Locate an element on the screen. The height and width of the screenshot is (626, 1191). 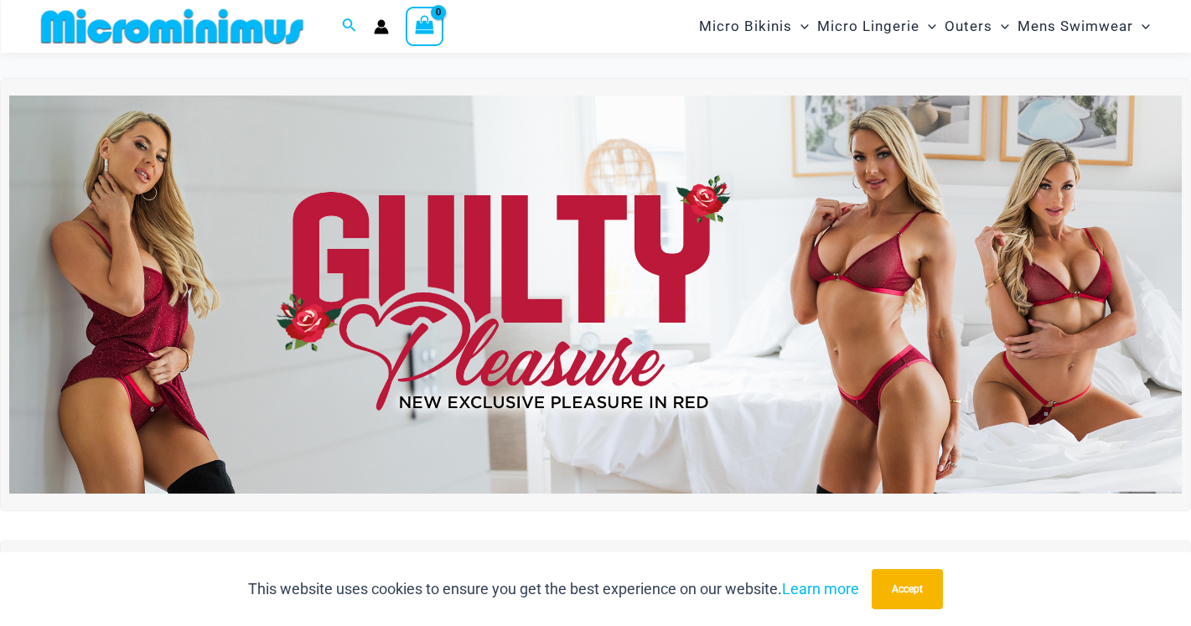
a: Account icon link is located at coordinates (381, 27).